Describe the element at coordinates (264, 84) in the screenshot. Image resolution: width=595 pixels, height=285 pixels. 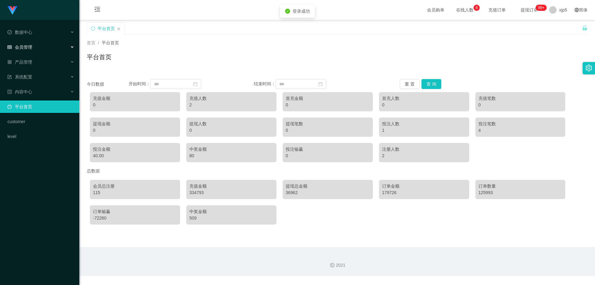
I see `span: 结束时间：` at that location.